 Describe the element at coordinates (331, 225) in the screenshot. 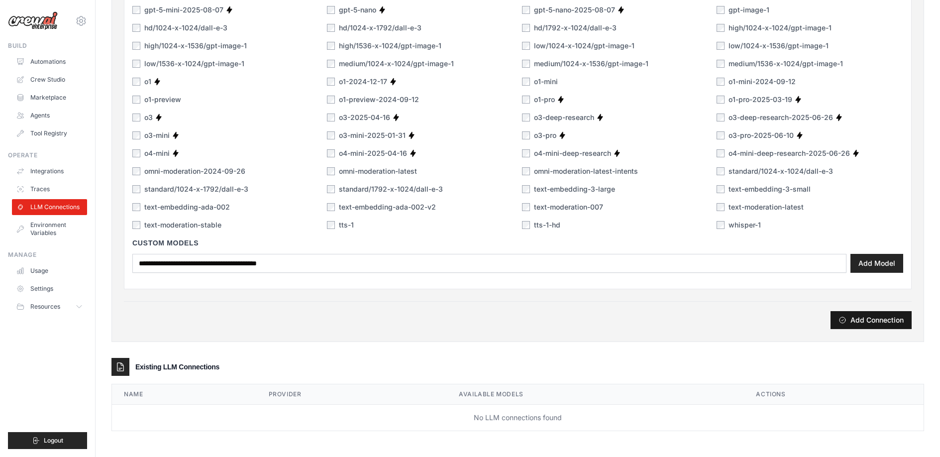

I see `input: tts-1` at that location.